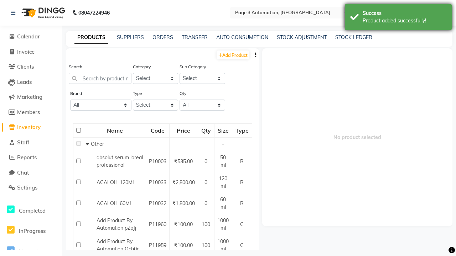 The image size is (456, 256). I want to click on span: Add Product By Automation pZpJj, so click(116, 224).